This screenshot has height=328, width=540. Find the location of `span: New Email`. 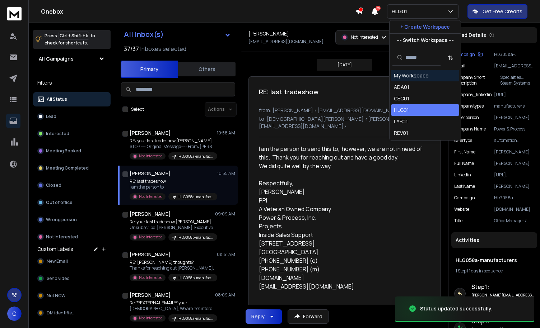

span: New Email is located at coordinates (57, 262).